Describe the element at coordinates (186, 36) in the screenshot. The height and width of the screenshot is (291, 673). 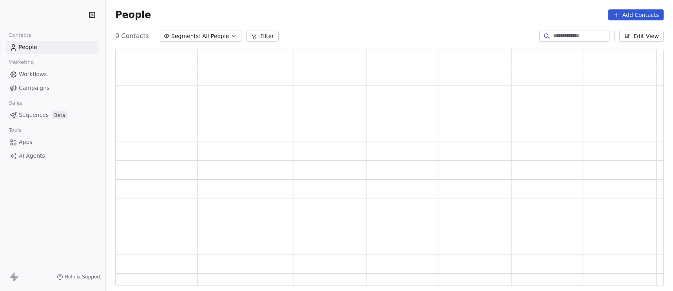
I see `span: Segments:` at that location.